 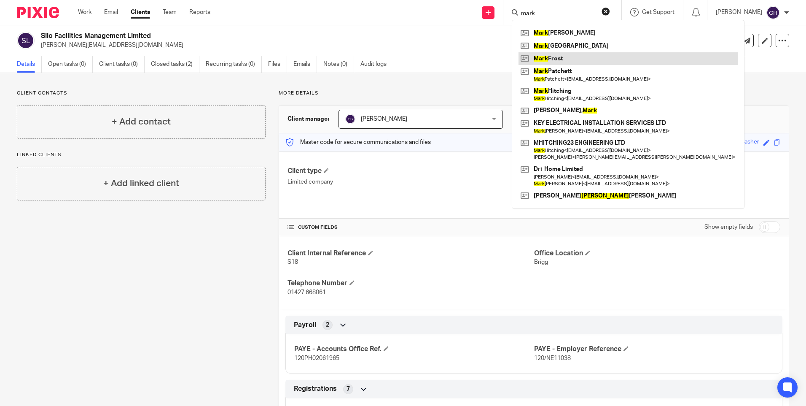 I want to click on span: 7, so click(x=348, y=389).